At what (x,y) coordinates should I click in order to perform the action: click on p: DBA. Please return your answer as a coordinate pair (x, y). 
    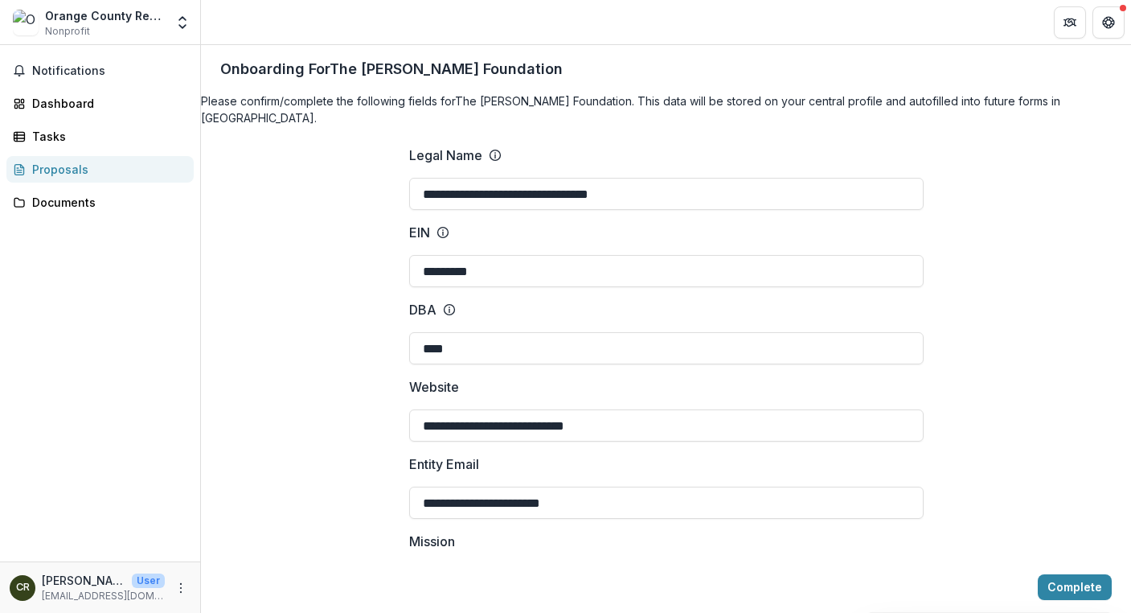
    Looking at the image, I should click on (423, 309).